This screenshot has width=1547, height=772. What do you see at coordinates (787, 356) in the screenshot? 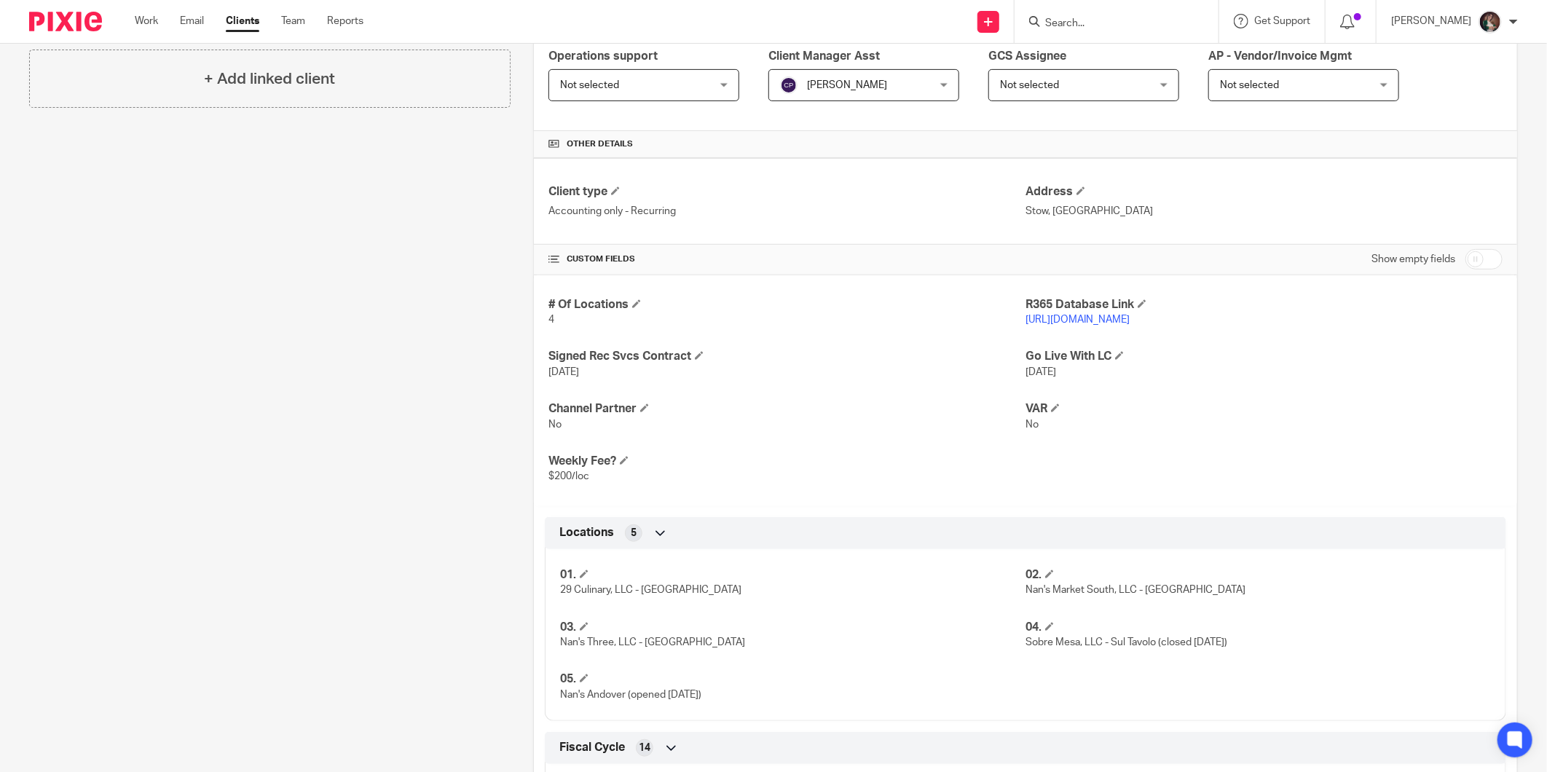
I see `h4: Signed Rec Svcs Contract` at bounding box center [787, 356].